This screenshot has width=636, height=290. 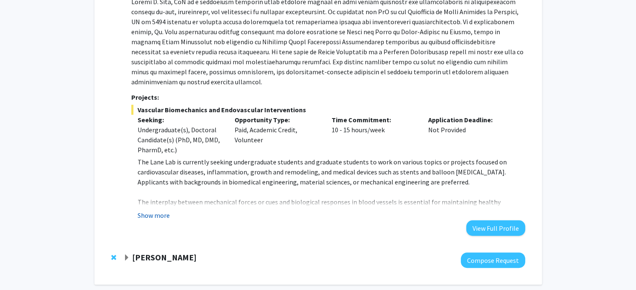 What do you see at coordinates (495, 228) in the screenshot?
I see `button: View Full Profile` at bounding box center [495, 228].